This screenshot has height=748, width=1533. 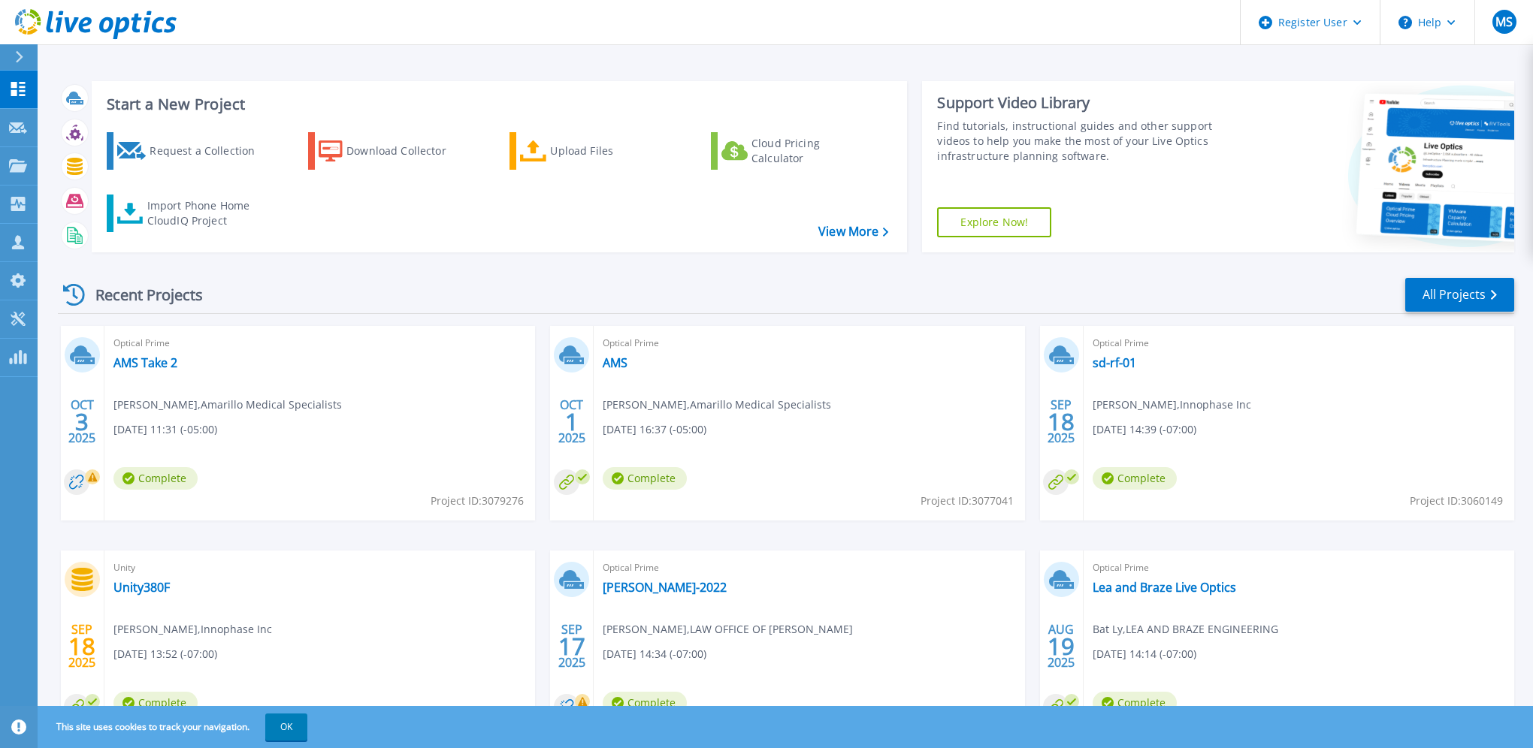 I want to click on a: Unity380F, so click(x=141, y=588).